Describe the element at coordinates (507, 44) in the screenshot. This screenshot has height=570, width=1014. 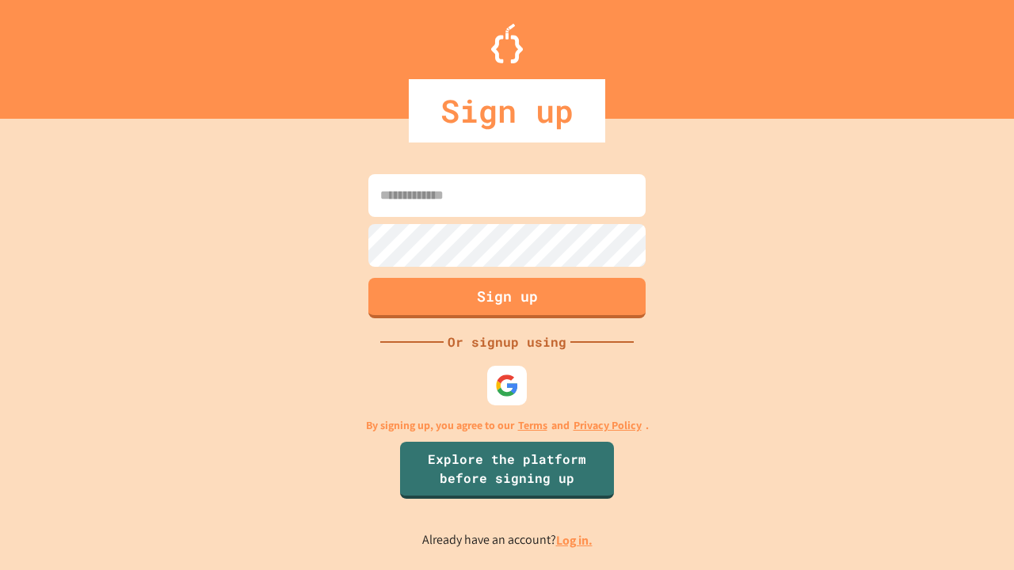
I see `img: Logo.svg` at that location.